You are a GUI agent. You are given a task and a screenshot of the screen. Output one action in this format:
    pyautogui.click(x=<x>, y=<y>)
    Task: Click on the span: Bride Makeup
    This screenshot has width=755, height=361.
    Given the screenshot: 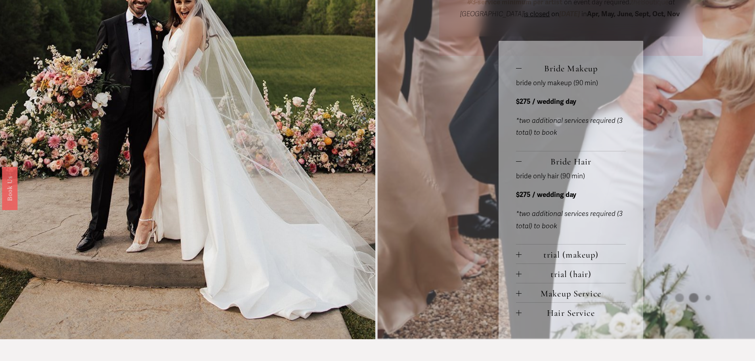 What is the action you would take?
    pyautogui.click(x=573, y=68)
    